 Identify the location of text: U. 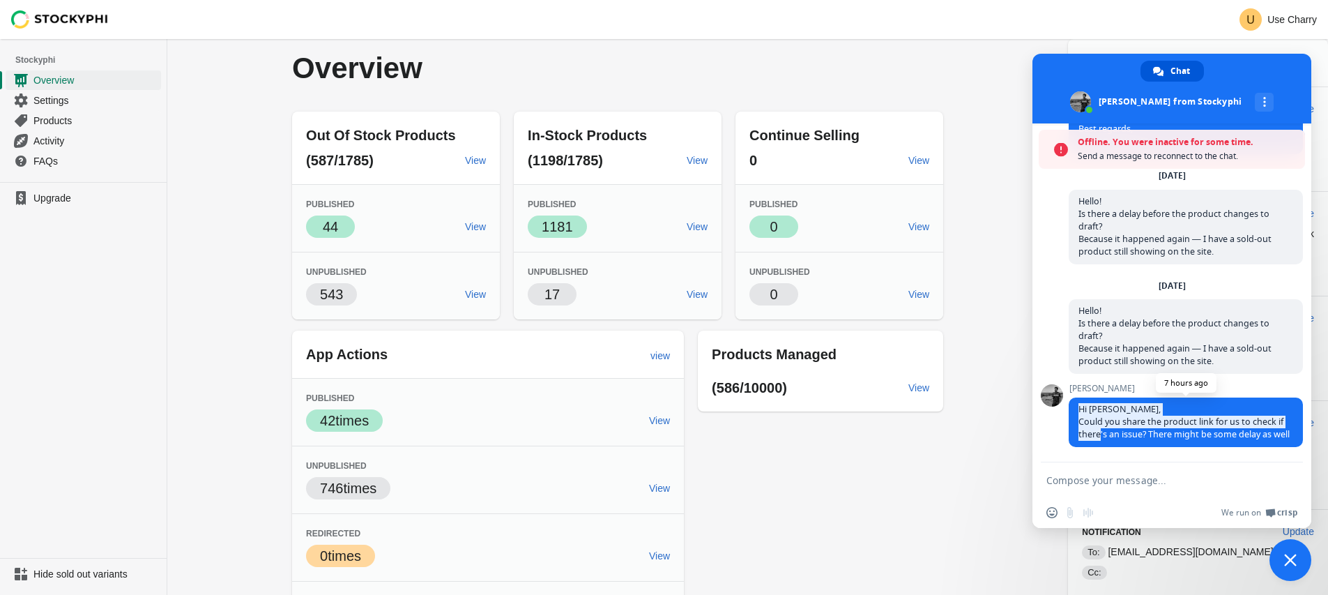
(1251, 20).